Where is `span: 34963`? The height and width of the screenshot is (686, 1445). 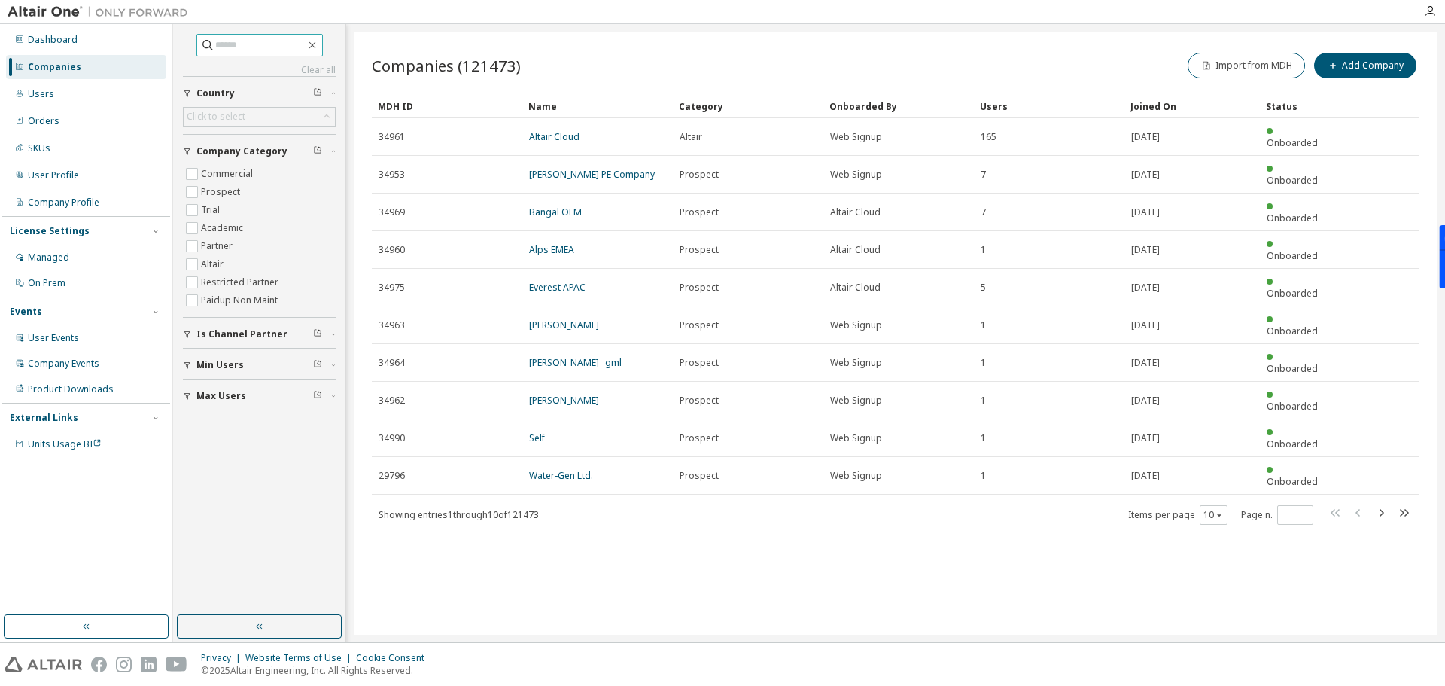 span: 34963 is located at coordinates (391, 325).